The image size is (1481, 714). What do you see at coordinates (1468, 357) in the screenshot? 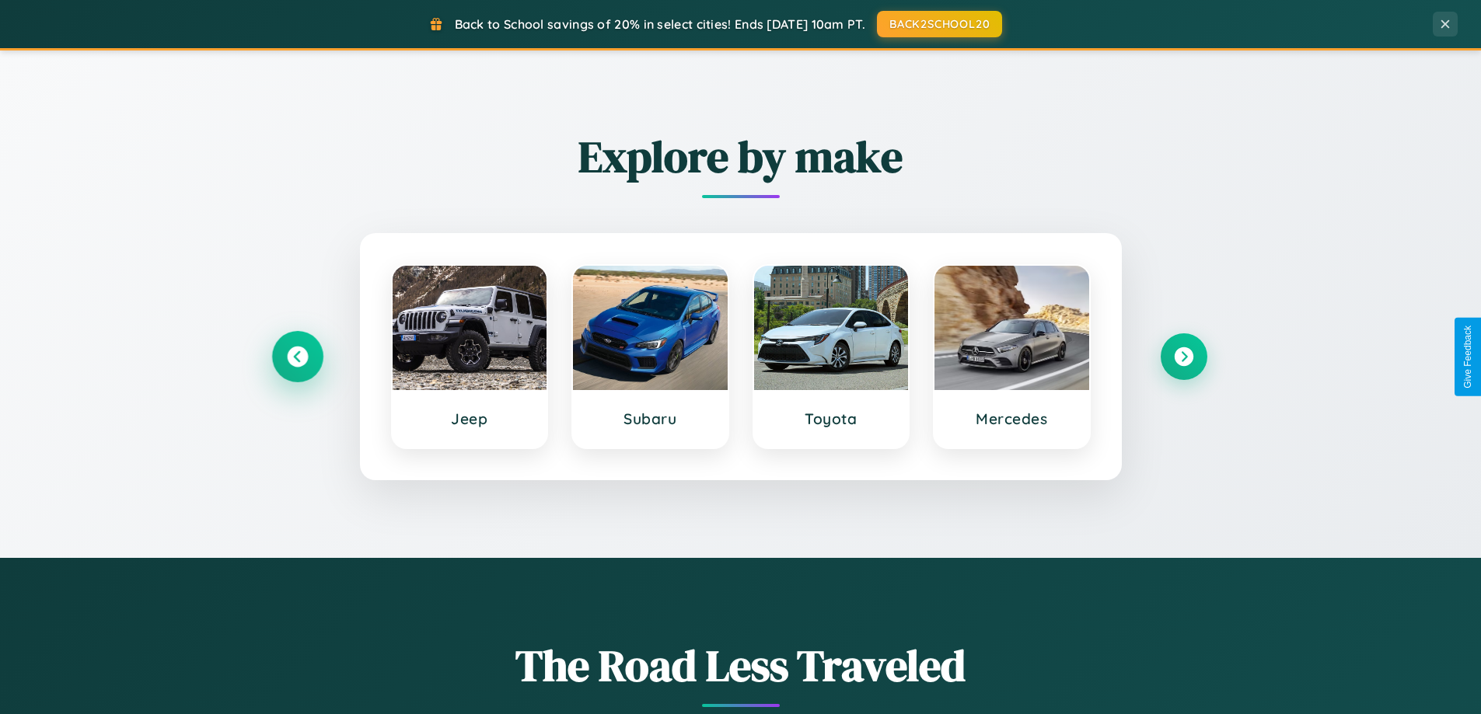
I see `div: Give Feedback` at bounding box center [1468, 357].